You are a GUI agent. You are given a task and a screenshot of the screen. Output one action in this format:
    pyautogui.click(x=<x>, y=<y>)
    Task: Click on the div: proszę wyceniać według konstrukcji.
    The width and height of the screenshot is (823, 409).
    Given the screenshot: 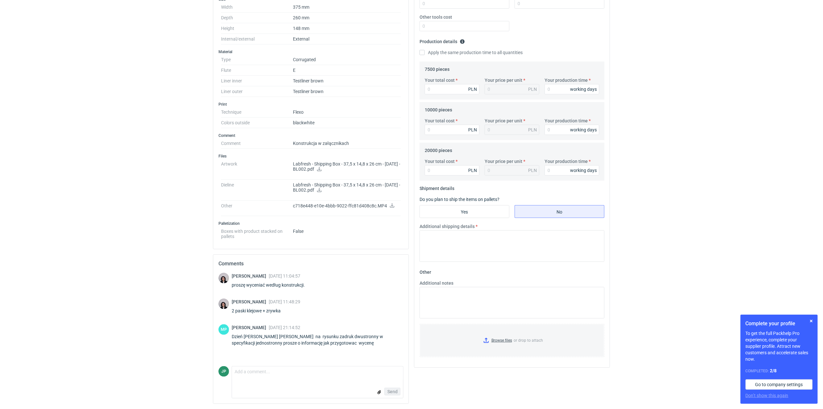 What is the action you would take?
    pyautogui.click(x=272, y=285)
    